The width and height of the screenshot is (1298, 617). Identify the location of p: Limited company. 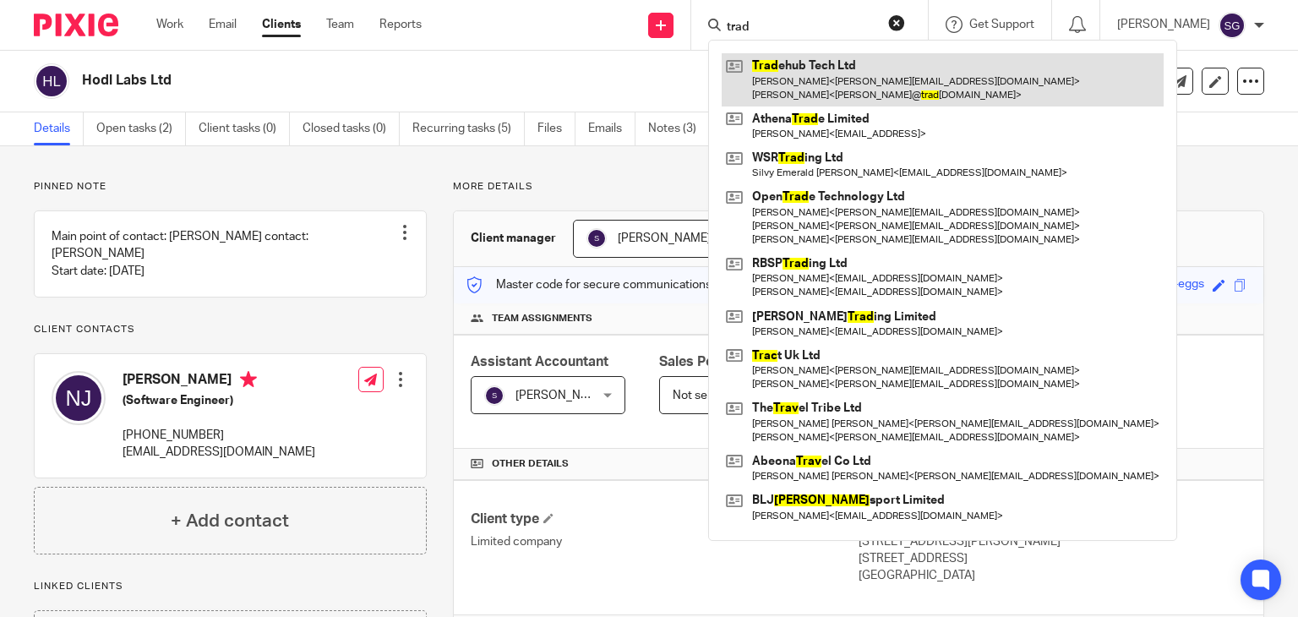
(664, 542).